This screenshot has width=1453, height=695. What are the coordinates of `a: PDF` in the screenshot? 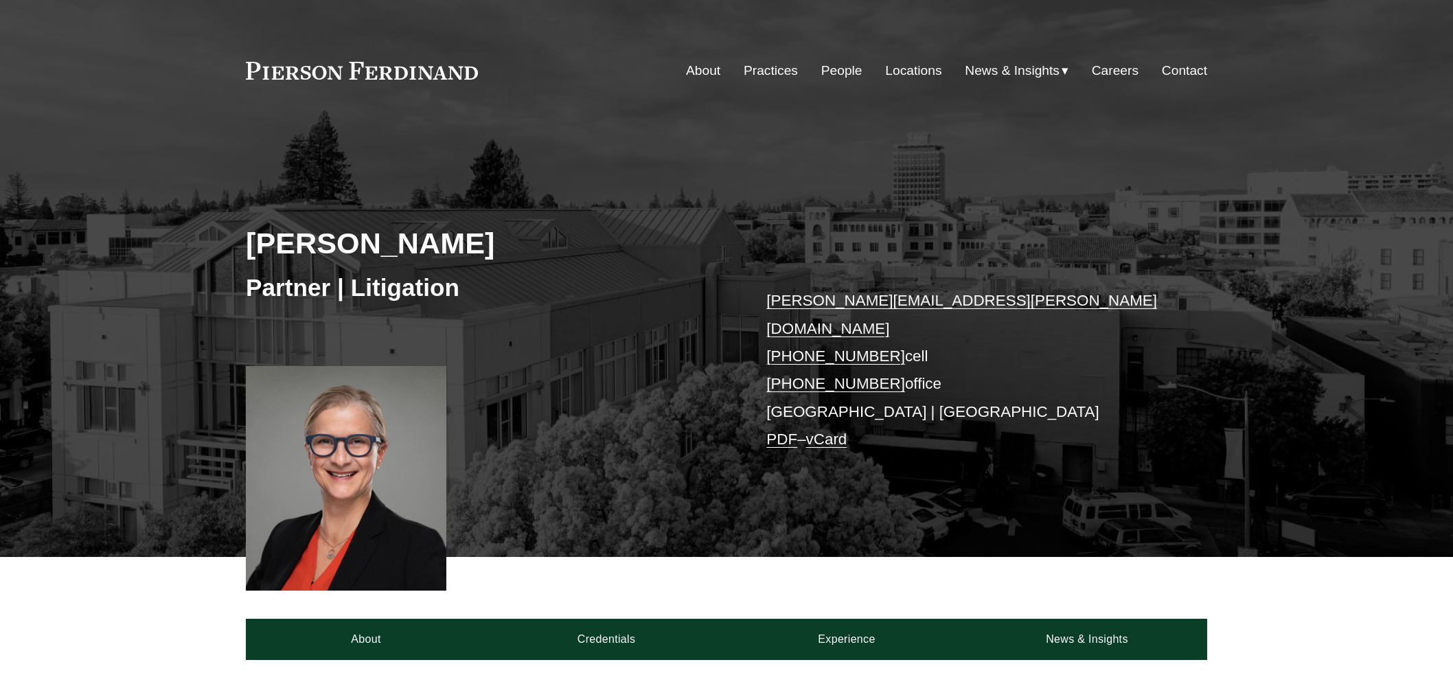 It's located at (782, 439).